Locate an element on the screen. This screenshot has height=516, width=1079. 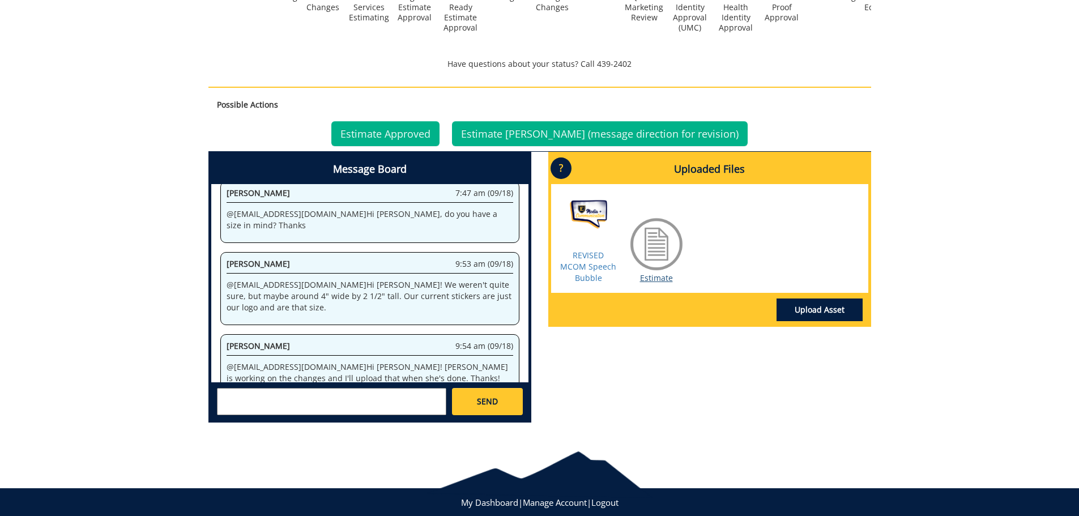
a: REVISED MCOM Speech Bubble is located at coordinates (588, 266).